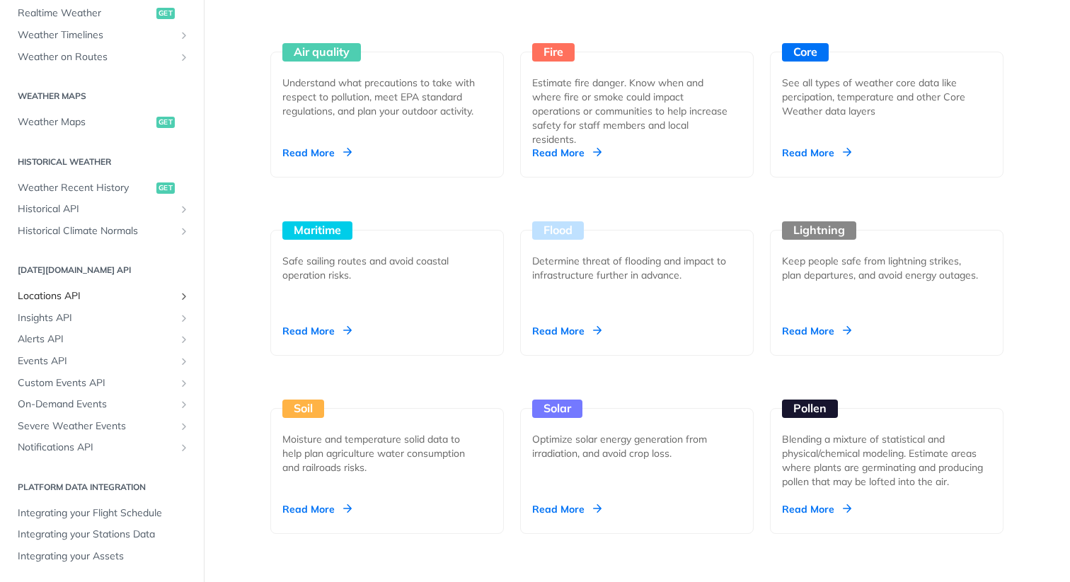  What do you see at coordinates (102, 296) in the screenshot?
I see `a: Locations APIShow subpages for Locations API` at bounding box center [102, 296].